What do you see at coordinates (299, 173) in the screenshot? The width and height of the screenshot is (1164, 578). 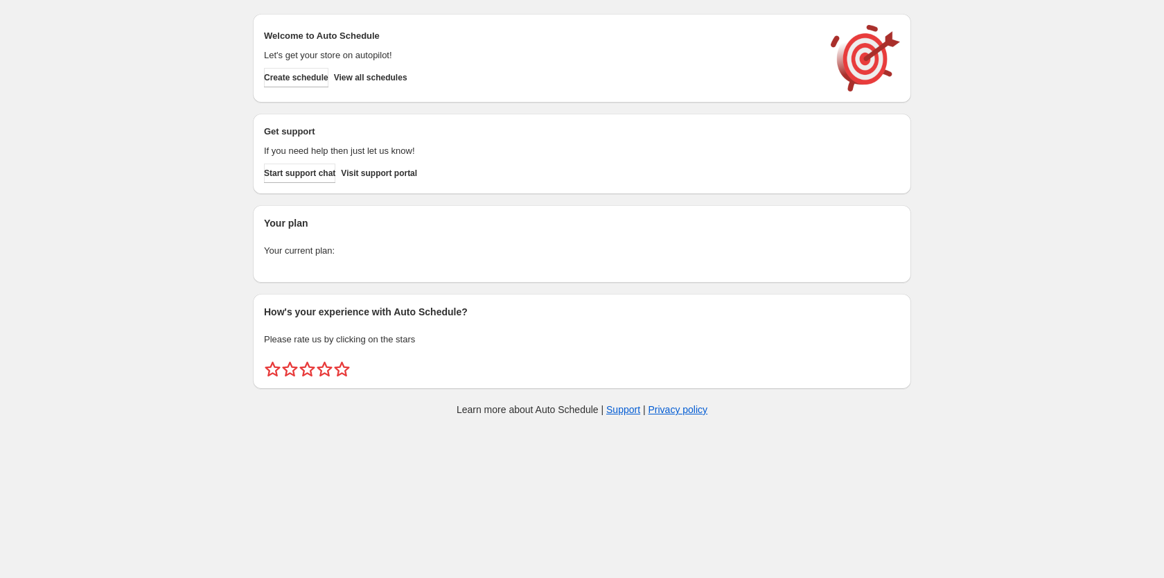 I see `span: Start support chat` at bounding box center [299, 173].